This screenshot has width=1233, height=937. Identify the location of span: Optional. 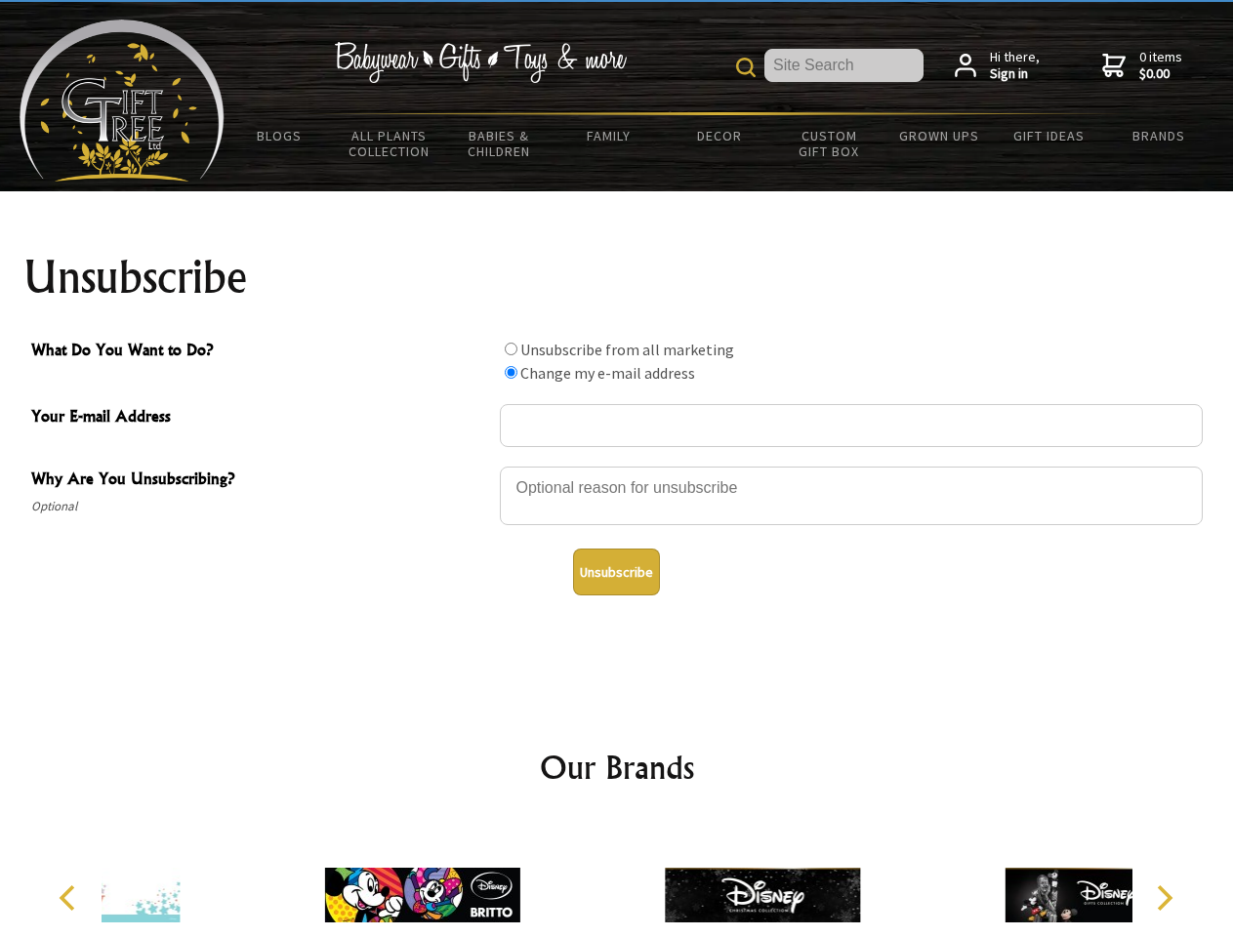
(261, 507).